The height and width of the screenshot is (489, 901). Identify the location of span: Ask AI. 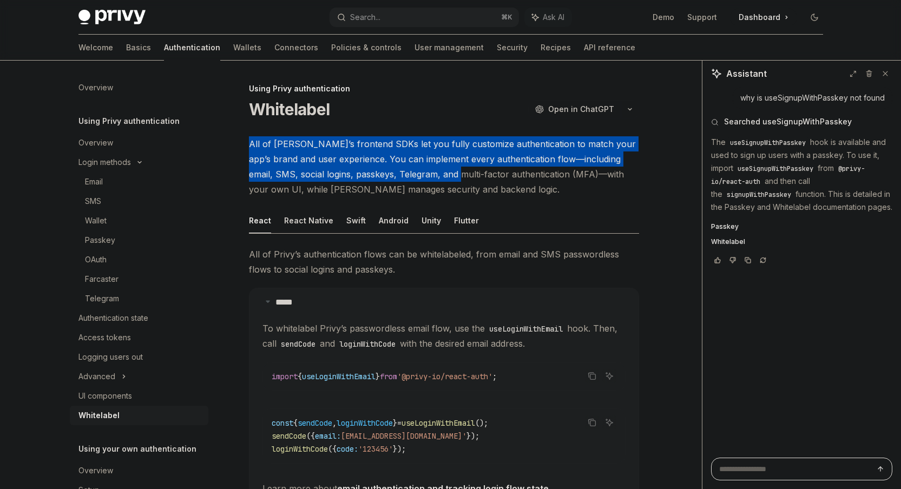
(553, 17).